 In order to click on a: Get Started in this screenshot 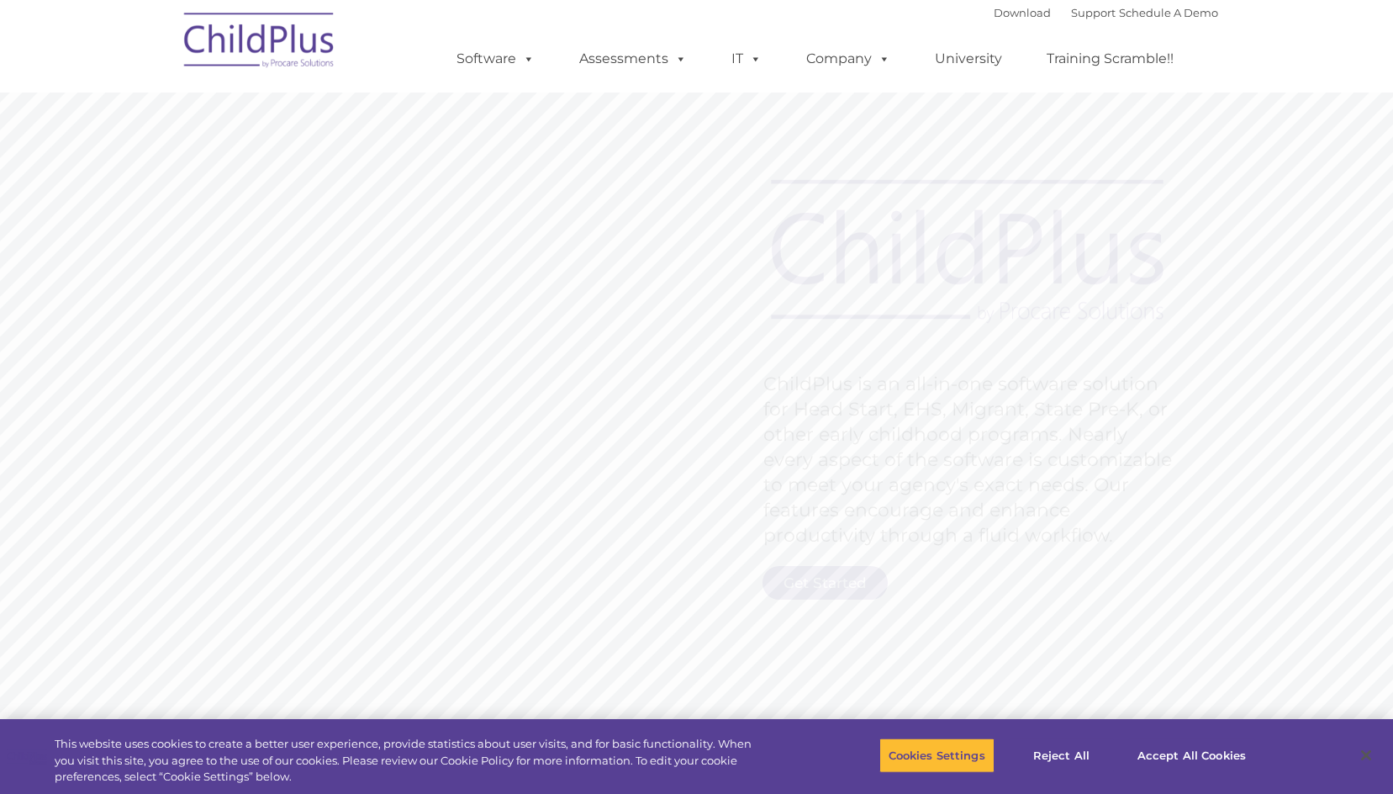, I will do `click(825, 583)`.